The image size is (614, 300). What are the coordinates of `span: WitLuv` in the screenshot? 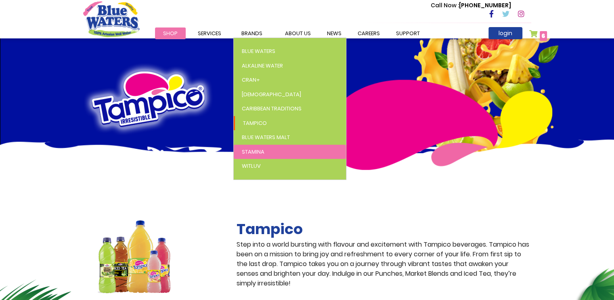 It's located at (251, 166).